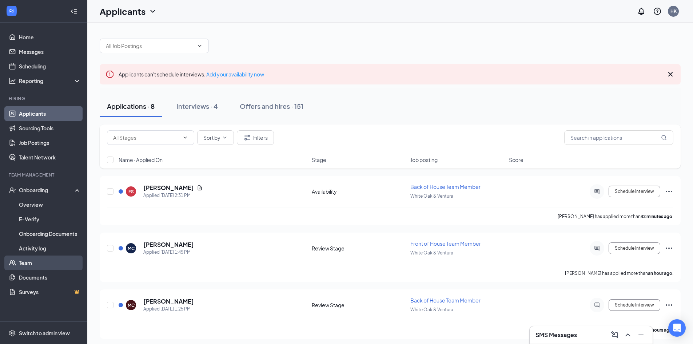 This screenshot has height=344, width=693. Describe the element at coordinates (614, 335) in the screenshot. I see `svg: ComposeMessage` at that location.